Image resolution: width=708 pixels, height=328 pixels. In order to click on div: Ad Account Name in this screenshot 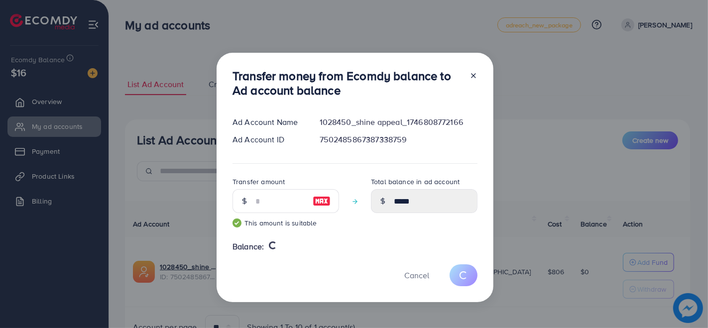, I will do `click(268, 122)`.